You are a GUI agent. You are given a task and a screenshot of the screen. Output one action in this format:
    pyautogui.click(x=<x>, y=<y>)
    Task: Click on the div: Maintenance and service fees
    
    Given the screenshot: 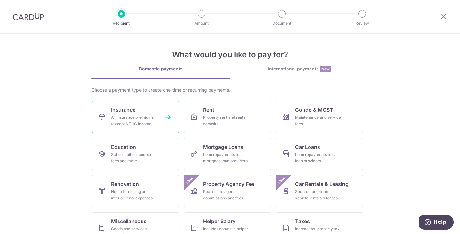 What is the action you would take?
    pyautogui.click(x=318, y=120)
    